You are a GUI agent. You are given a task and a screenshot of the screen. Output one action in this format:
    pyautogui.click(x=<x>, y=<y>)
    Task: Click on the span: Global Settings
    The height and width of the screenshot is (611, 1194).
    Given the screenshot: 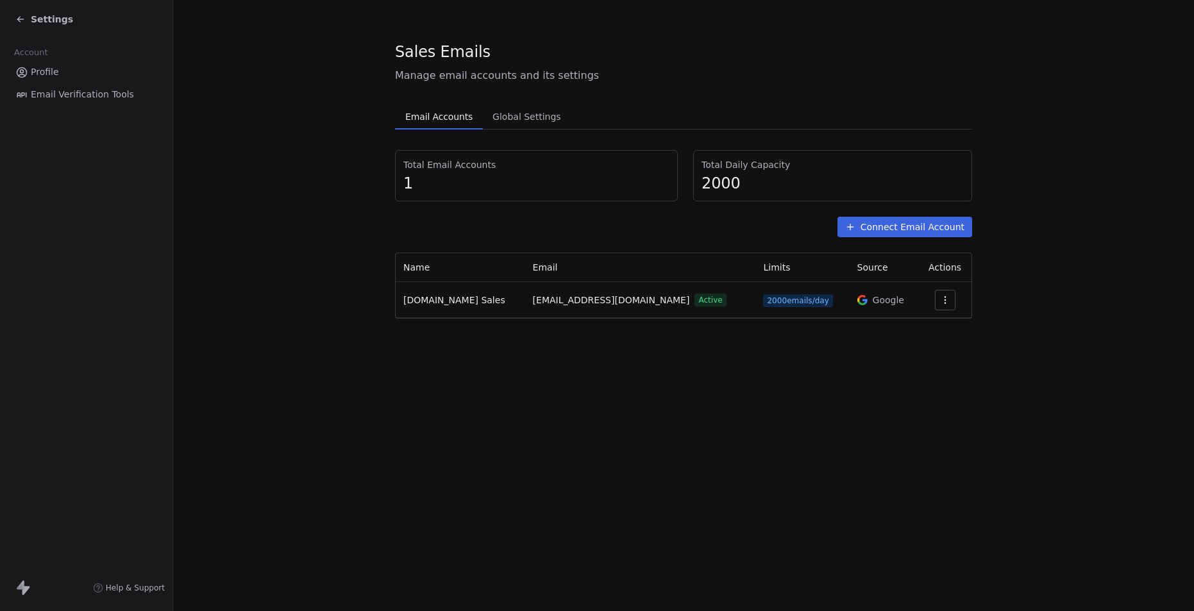 What is the action you would take?
    pyautogui.click(x=526, y=117)
    